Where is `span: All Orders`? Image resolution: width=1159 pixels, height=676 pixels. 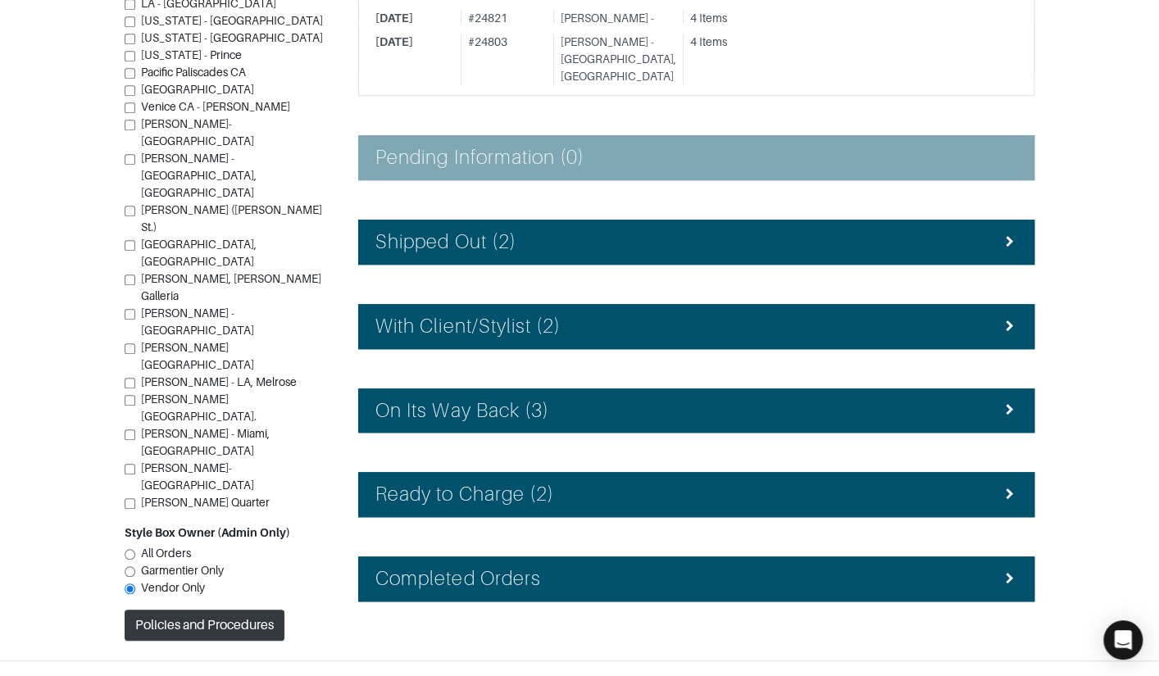 span: All Orders is located at coordinates (166, 553).